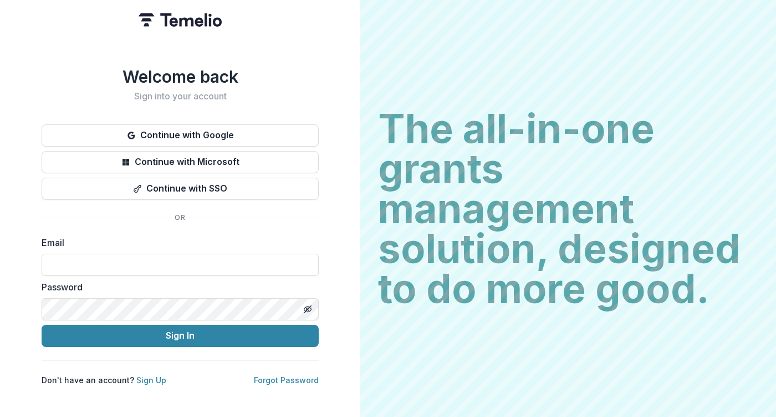 Image resolution: width=776 pixels, height=417 pixels. What do you see at coordinates (180, 135) in the screenshot?
I see `button: Continue with Google` at bounding box center [180, 135].